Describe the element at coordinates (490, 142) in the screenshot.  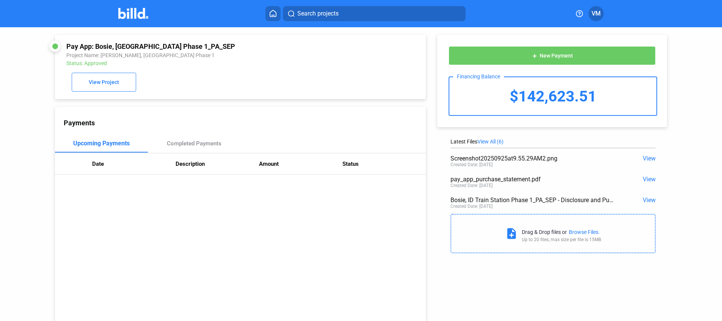
I see `span: View All (6)` at that location.